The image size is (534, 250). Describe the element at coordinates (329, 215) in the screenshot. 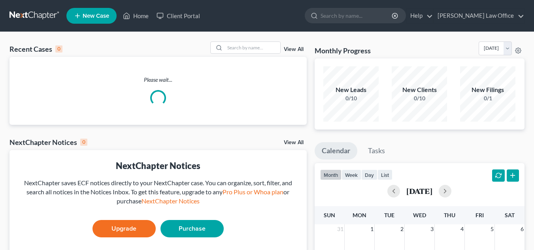

I see `span: Sun` at that location.